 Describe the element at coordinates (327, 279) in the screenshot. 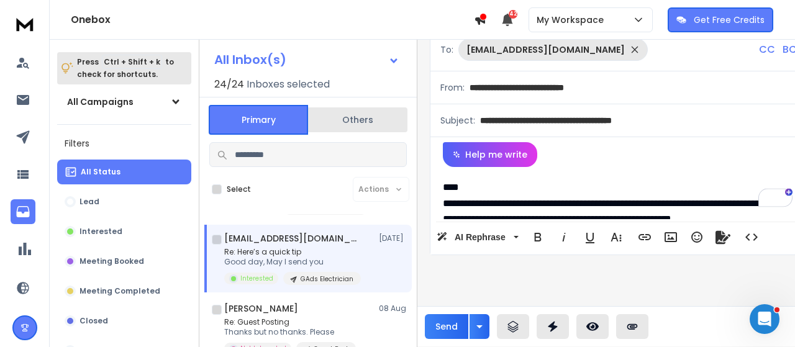

I see `p: GAds Electrician` at that location.